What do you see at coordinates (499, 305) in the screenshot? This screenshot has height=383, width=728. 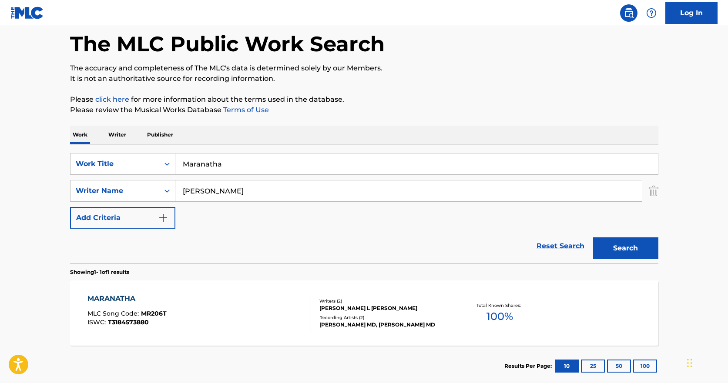 I see `p: Total Known Shares:` at bounding box center [499, 305].